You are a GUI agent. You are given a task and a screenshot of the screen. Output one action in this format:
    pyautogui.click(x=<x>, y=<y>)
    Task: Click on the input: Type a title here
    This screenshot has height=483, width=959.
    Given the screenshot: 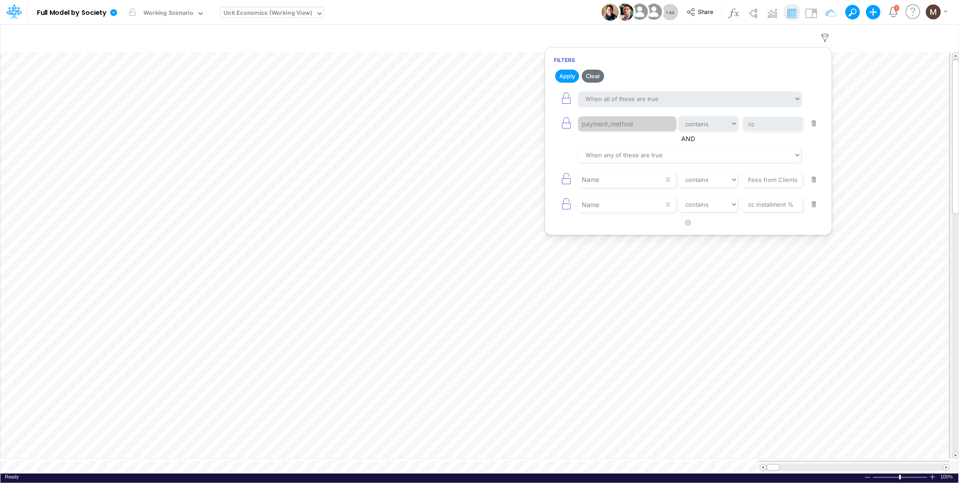 What is the action you would take?
    pyautogui.click(x=385, y=37)
    